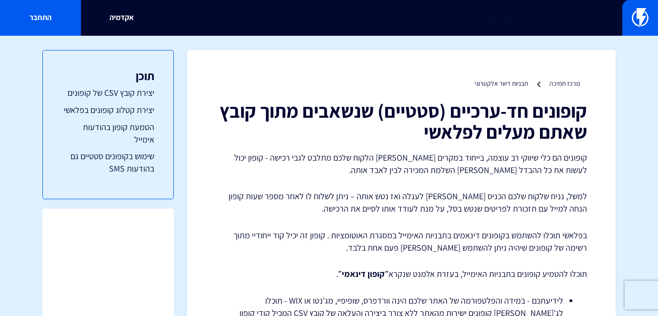  I want to click on h3: תוכן, so click(108, 76).